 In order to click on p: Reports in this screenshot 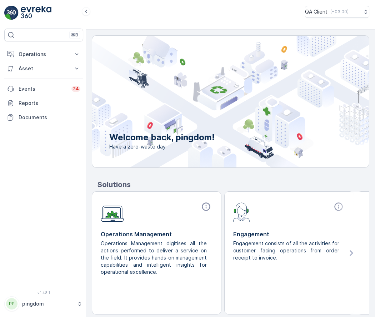, I will do `click(49, 103)`.